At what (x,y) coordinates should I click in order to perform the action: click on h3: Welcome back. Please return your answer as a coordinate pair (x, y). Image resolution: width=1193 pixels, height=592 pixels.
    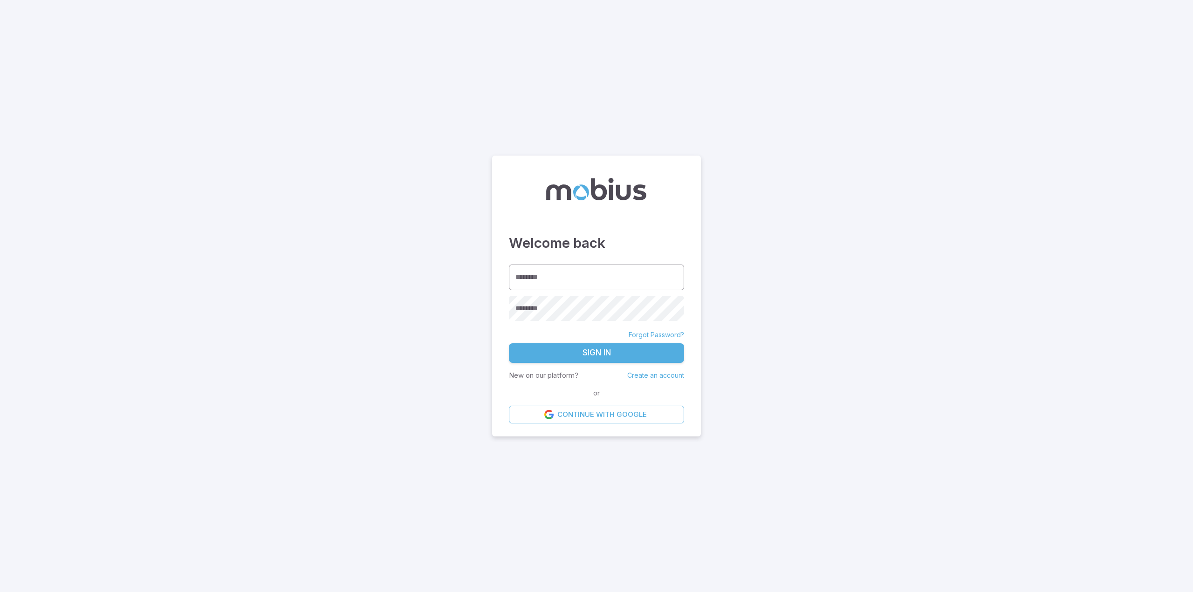
    Looking at the image, I should click on (596, 243).